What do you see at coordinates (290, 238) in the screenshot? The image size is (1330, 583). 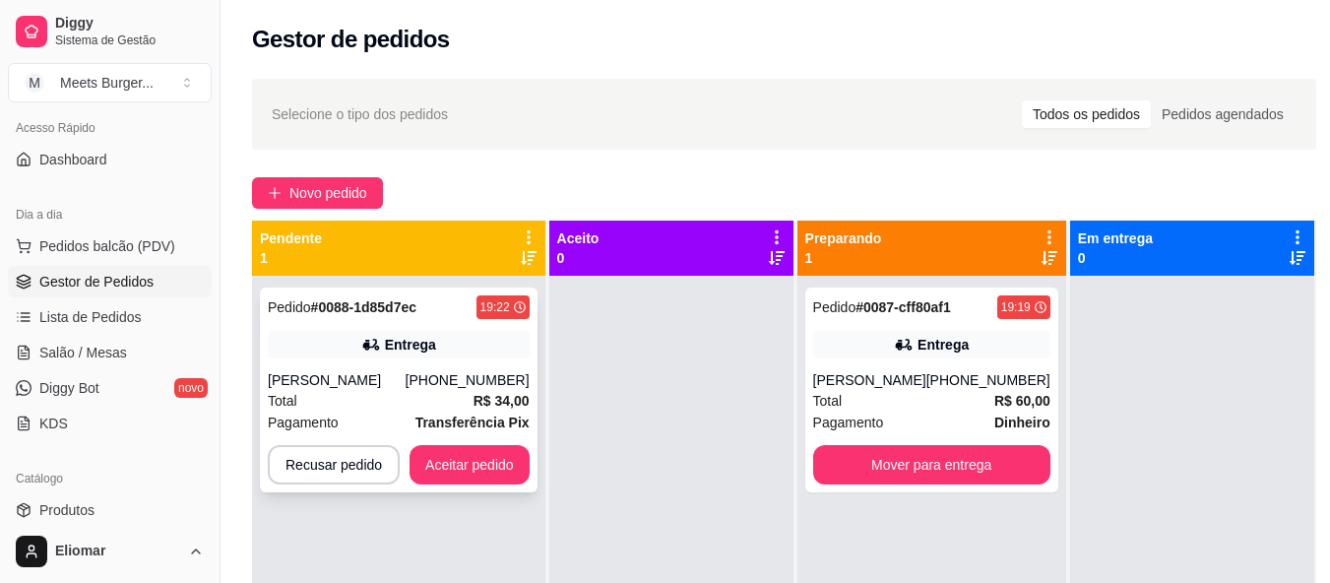 I see `p: Pendente` at bounding box center [290, 238].